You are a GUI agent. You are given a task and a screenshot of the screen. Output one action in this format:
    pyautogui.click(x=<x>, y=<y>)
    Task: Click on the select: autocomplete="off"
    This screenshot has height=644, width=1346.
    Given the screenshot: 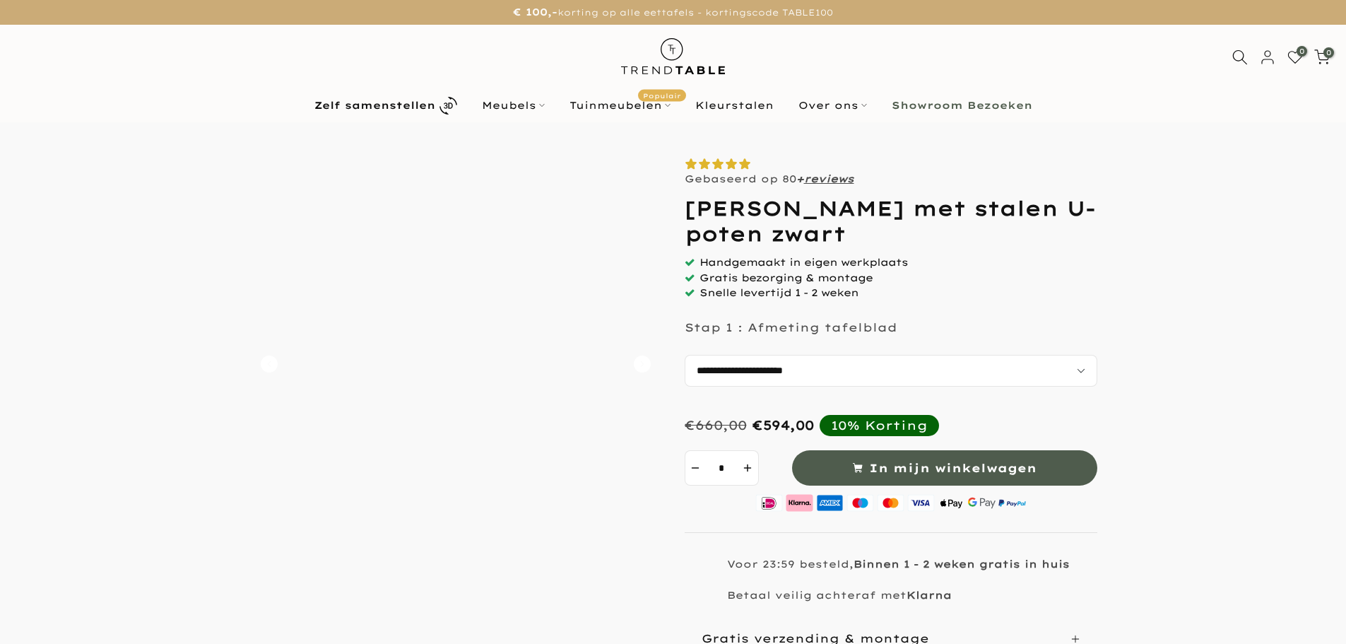 What is the action you would take?
    pyautogui.click(x=891, y=370)
    